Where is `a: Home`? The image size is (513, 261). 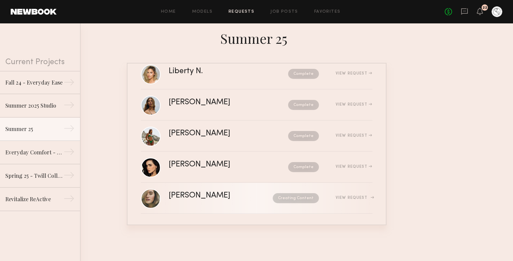 a: Home is located at coordinates (168, 12).